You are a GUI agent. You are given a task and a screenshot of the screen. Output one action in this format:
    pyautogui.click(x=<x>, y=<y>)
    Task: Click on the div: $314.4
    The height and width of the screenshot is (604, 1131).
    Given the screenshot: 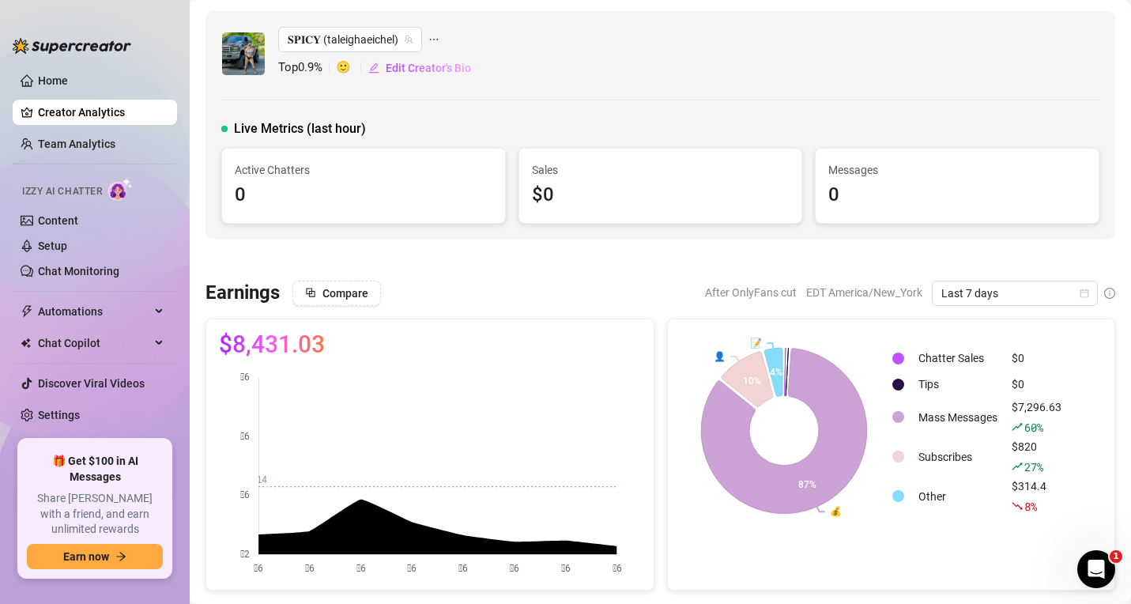 What is the action you would take?
    pyautogui.click(x=1036, y=496)
    